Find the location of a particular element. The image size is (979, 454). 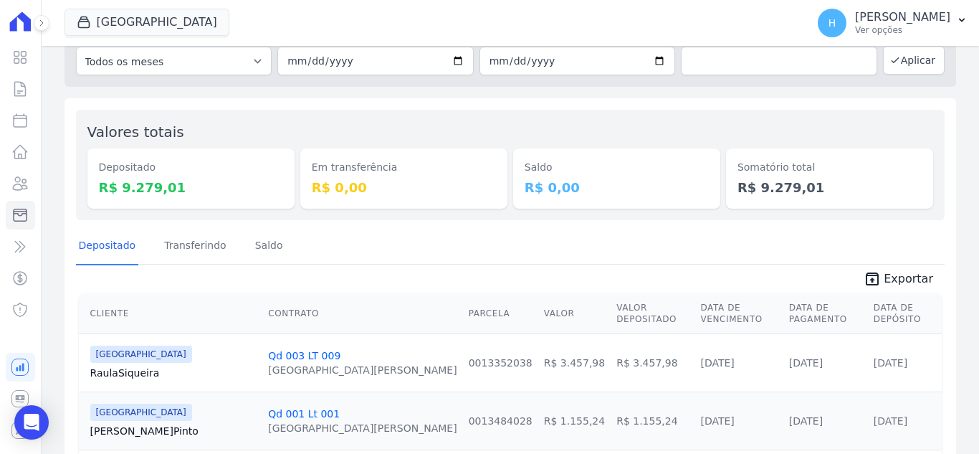

button: Aplicar is located at coordinates (914, 60).